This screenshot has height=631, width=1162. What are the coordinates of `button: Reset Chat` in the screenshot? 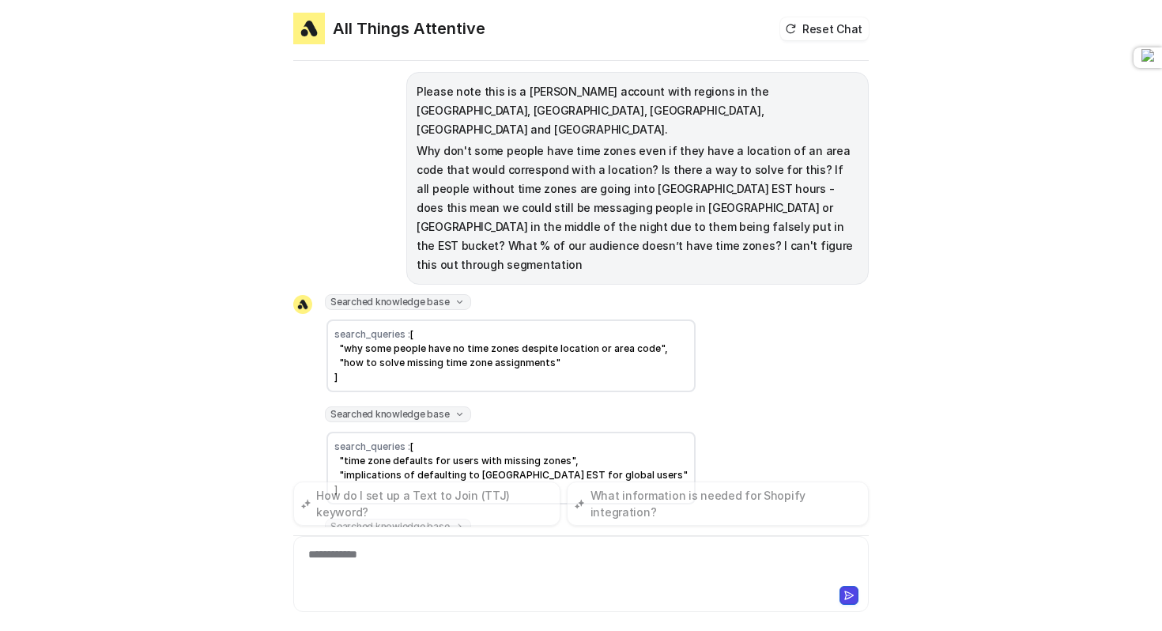 It's located at (824, 28).